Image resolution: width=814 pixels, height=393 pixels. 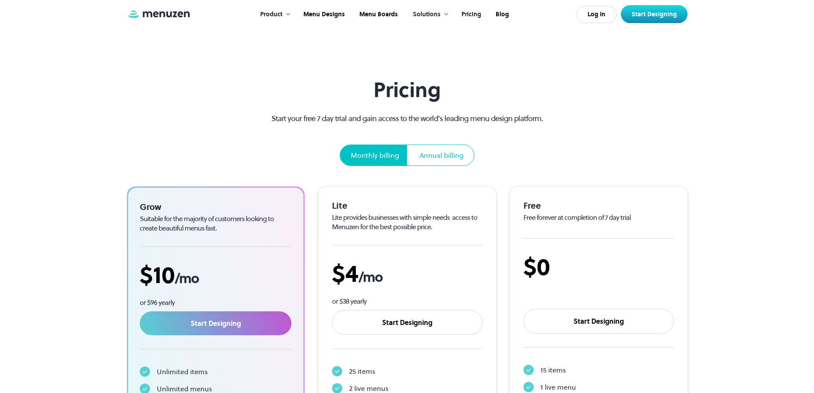 I want to click on div: $0, so click(x=598, y=266).